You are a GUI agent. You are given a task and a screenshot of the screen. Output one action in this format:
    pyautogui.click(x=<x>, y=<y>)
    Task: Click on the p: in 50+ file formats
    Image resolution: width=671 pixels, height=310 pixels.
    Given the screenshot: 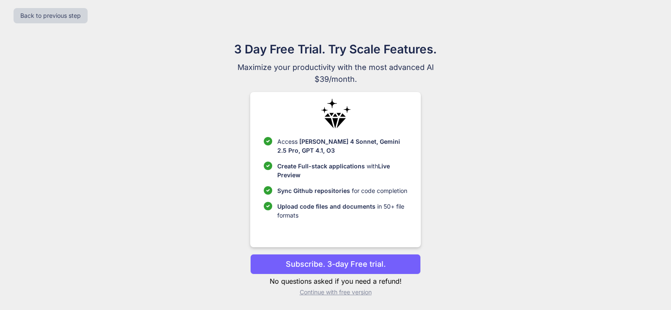 What is the action you would take?
    pyautogui.click(x=342, y=210)
    